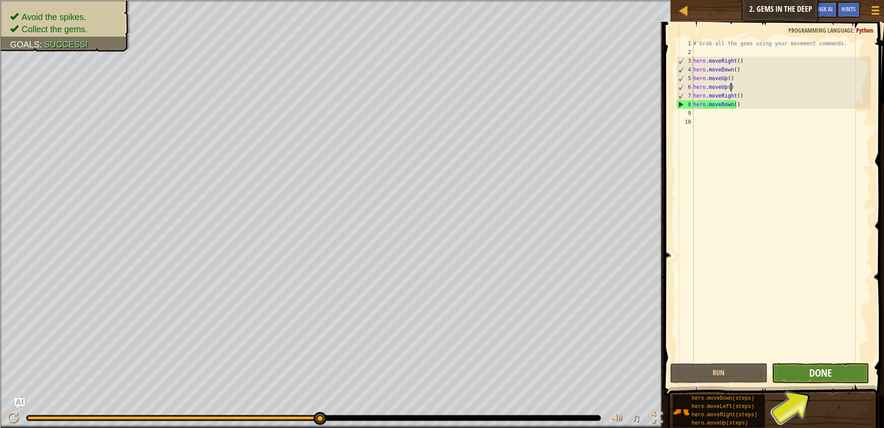 This screenshot has width=884, height=428. Describe the element at coordinates (685, 78) in the screenshot. I see `div: 5` at that location.